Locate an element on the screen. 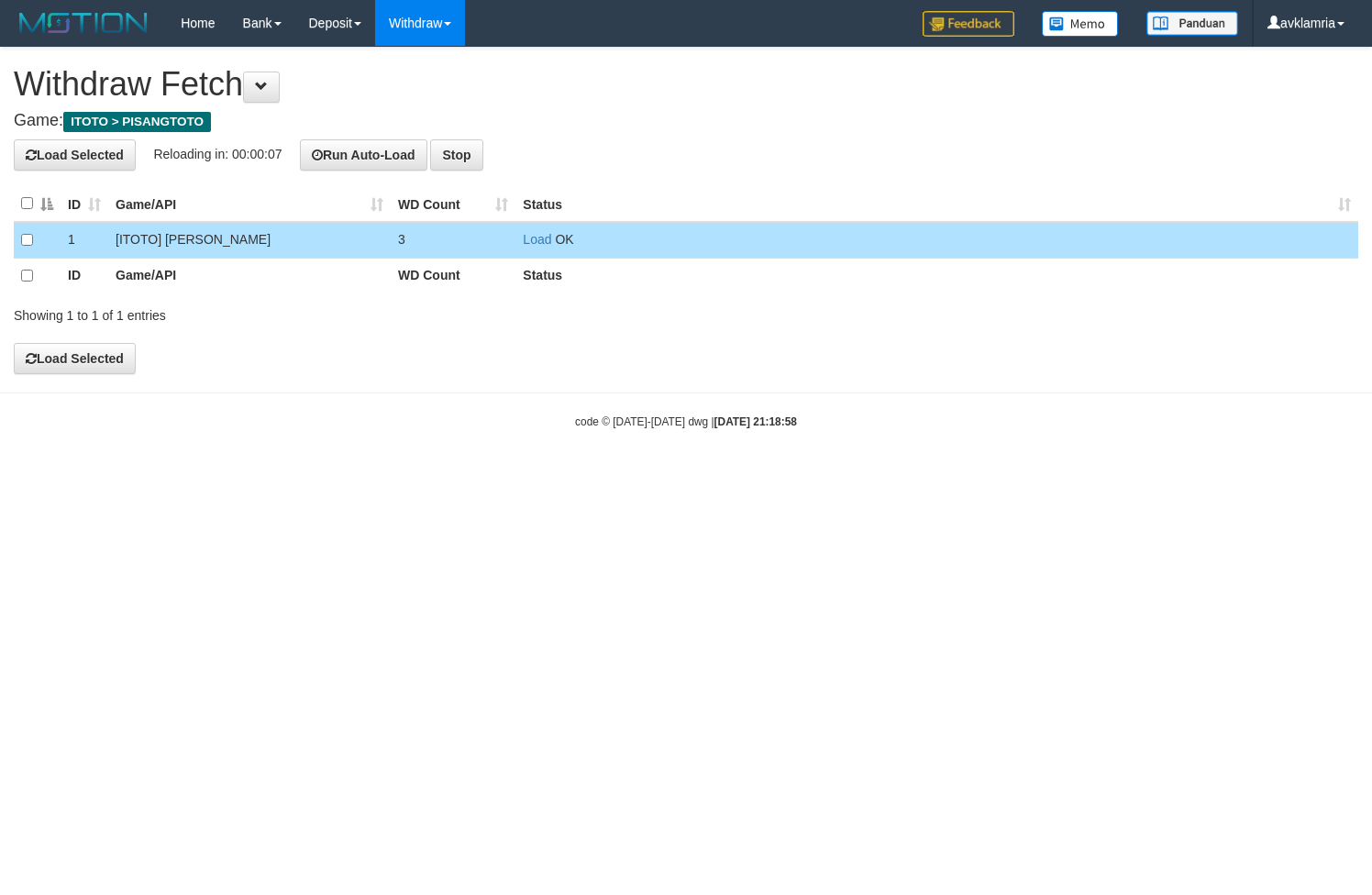 Image resolution: width=1372 pixels, height=895 pixels. h4: Game: is located at coordinates (686, 121).